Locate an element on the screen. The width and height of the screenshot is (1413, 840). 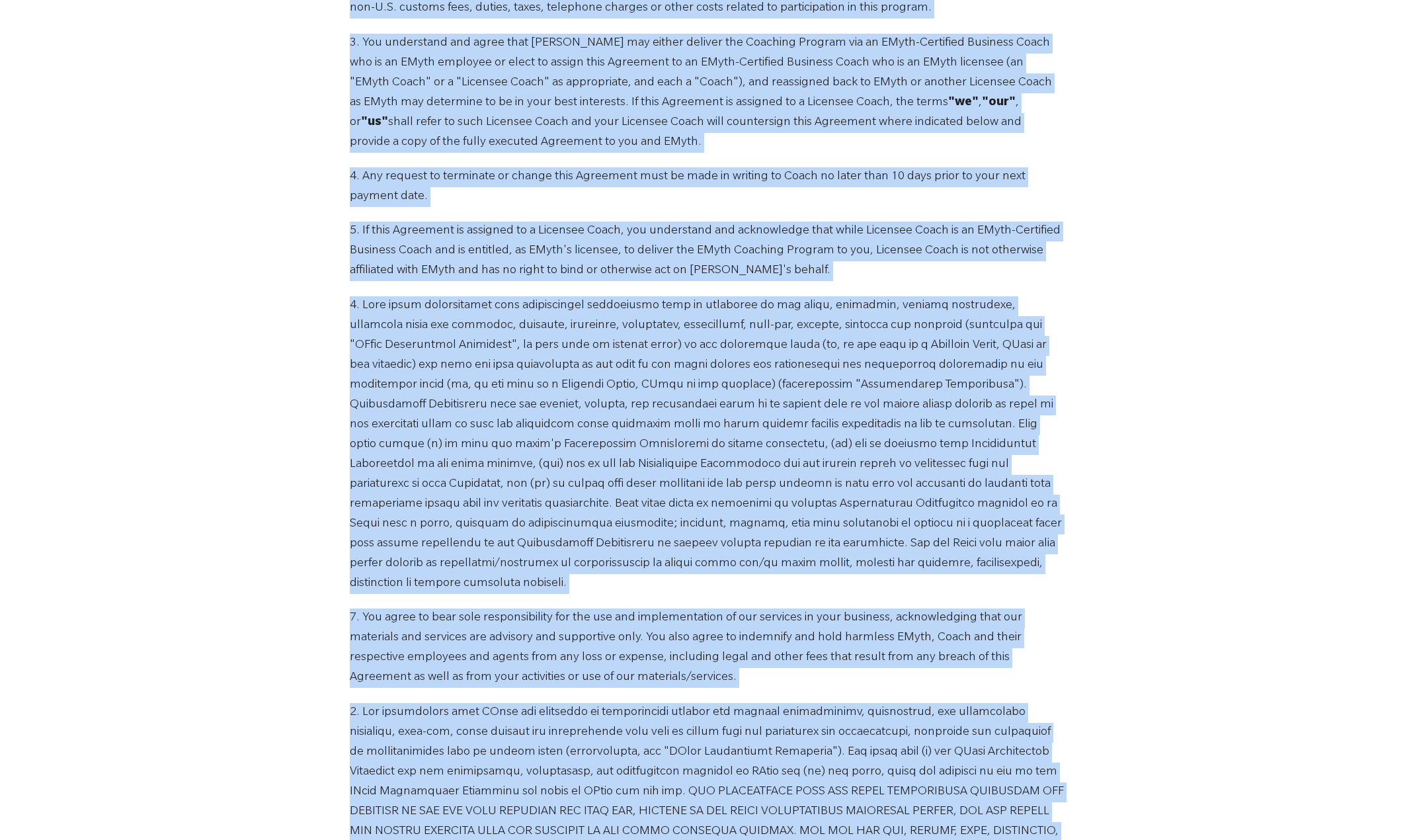
div: Chat Widget is located at coordinates (1381, 808).